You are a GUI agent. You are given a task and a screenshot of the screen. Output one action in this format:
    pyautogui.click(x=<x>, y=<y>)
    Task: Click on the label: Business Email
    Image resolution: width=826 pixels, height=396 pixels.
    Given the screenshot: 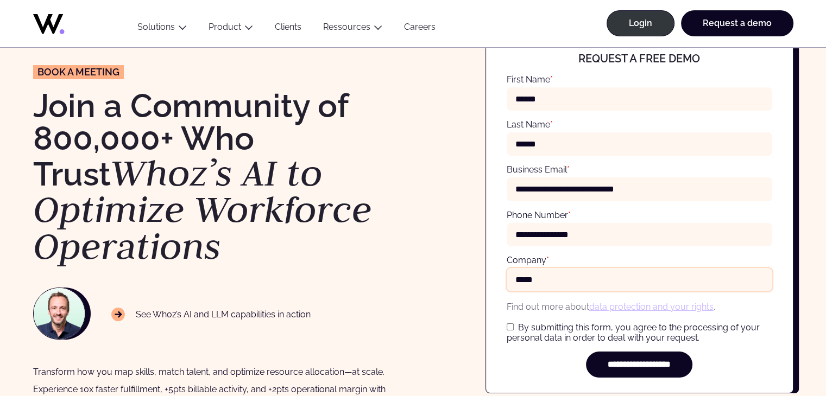 What is the action you would take?
    pyautogui.click(x=538, y=169)
    